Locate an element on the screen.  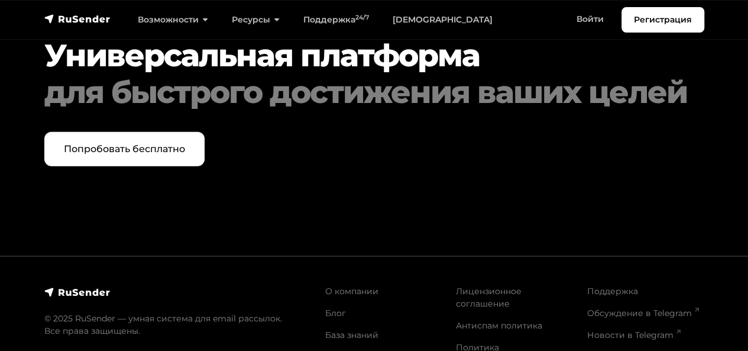
a: Войти is located at coordinates (590, 19).